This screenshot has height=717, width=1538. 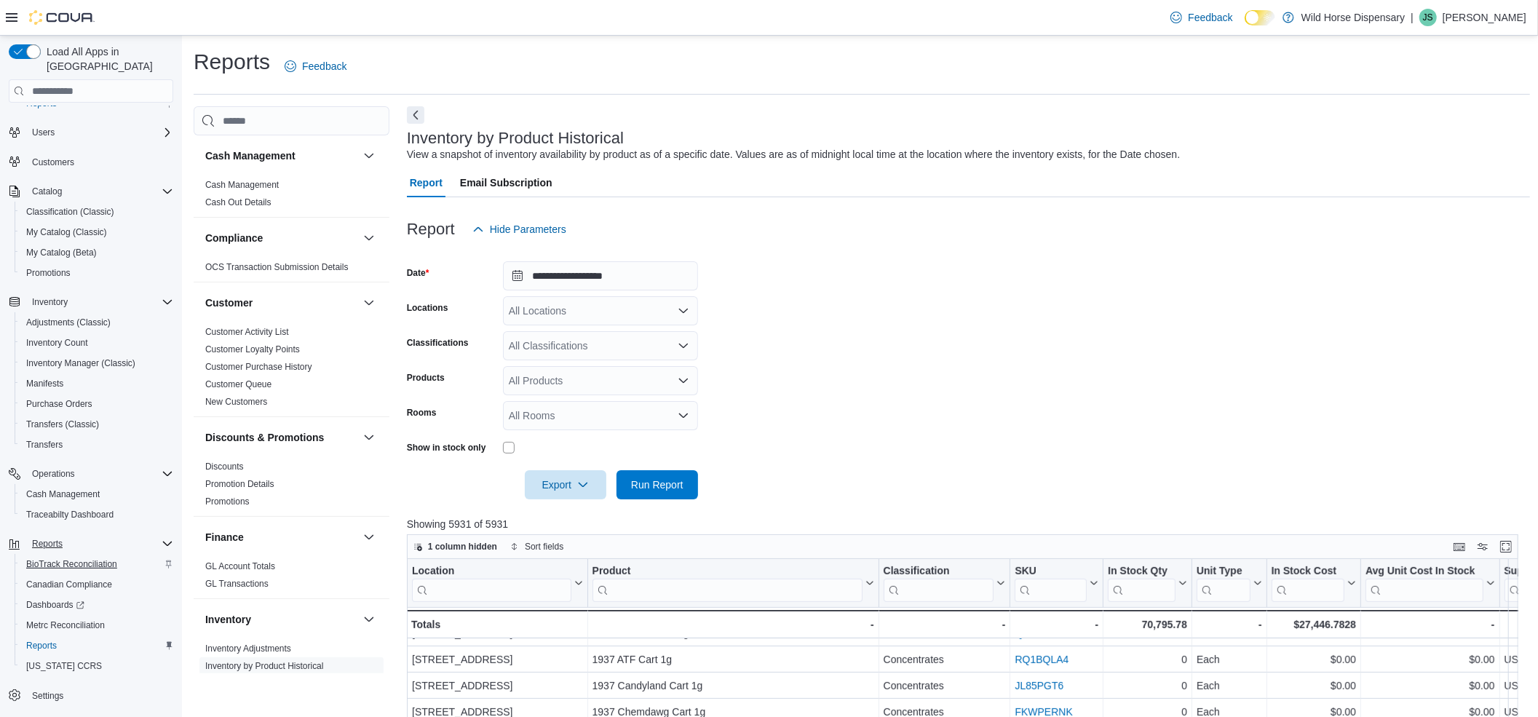 What do you see at coordinates (69, 584) in the screenshot?
I see `span: Canadian Compliance` at bounding box center [69, 584].